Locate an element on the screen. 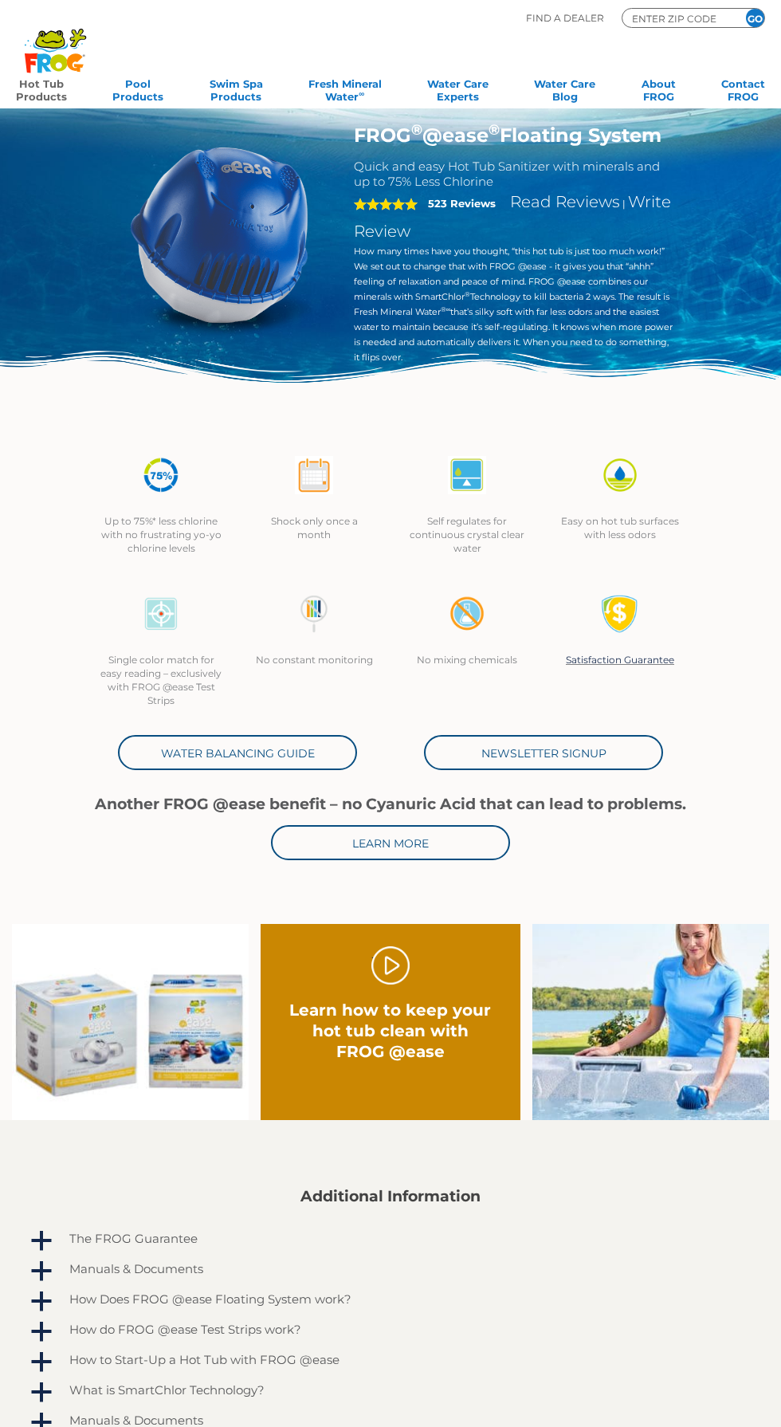 This screenshot has height=1427, width=781. strong: 523 Reviews is located at coordinates (462, 203).